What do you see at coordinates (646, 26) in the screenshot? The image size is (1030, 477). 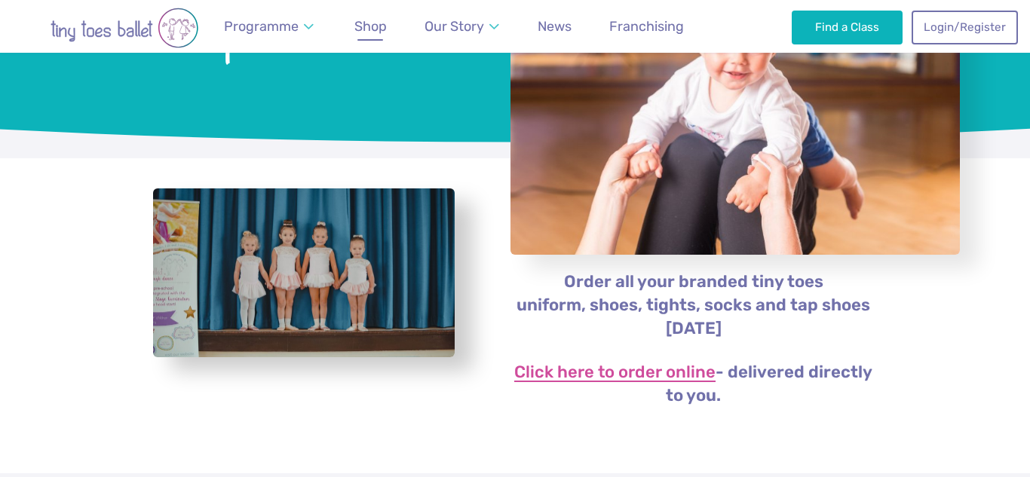 I see `a: Franchising` at bounding box center [646, 26].